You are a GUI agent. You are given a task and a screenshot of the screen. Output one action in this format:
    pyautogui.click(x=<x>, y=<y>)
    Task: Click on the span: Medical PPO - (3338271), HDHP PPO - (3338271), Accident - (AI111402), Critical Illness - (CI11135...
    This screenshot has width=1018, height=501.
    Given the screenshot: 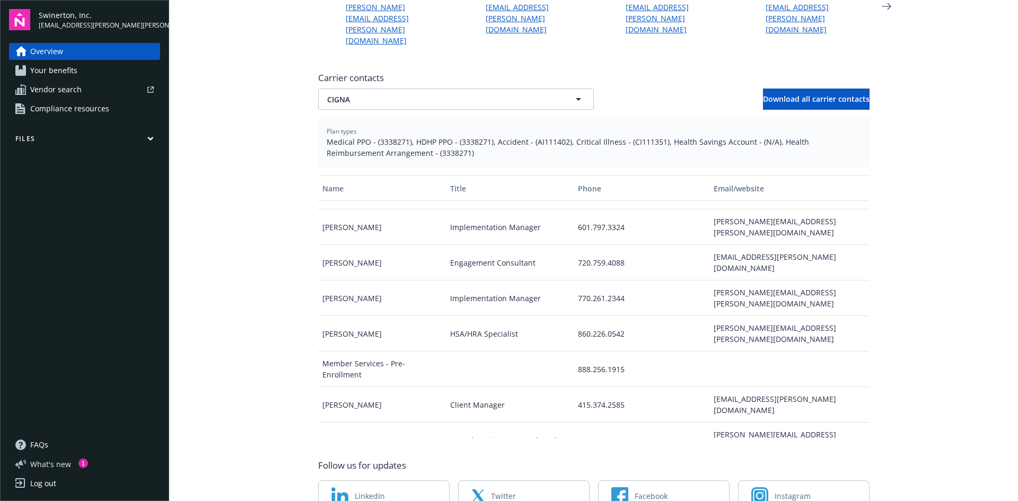 What is the action you would take?
    pyautogui.click(x=594, y=147)
    